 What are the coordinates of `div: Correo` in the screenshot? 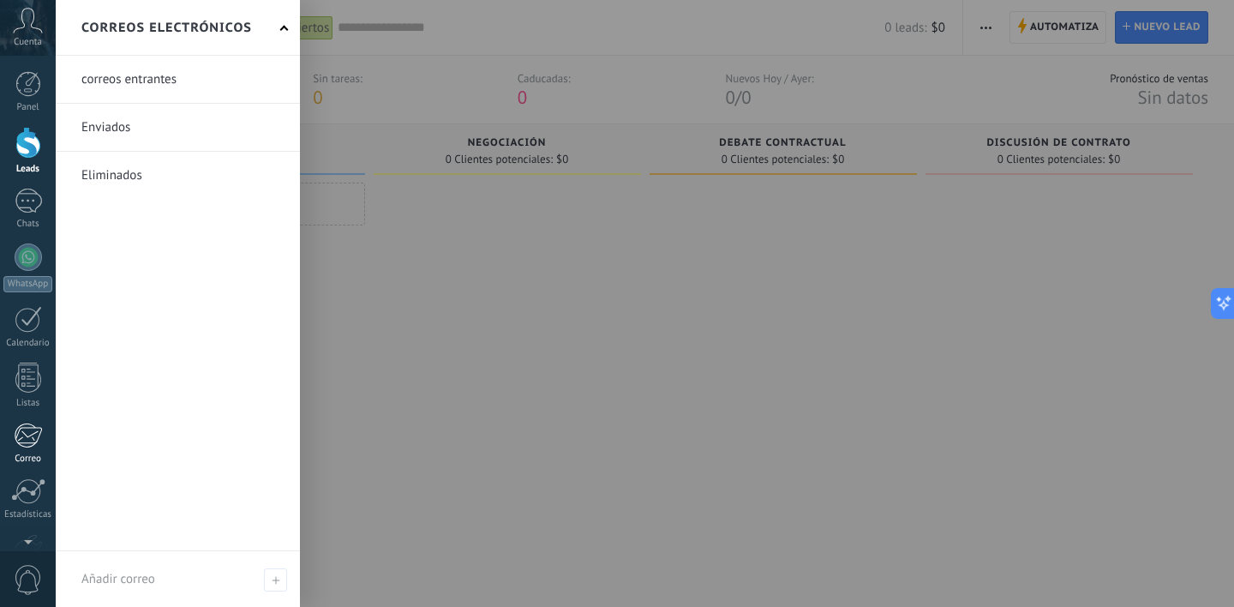 It's located at (28, 459).